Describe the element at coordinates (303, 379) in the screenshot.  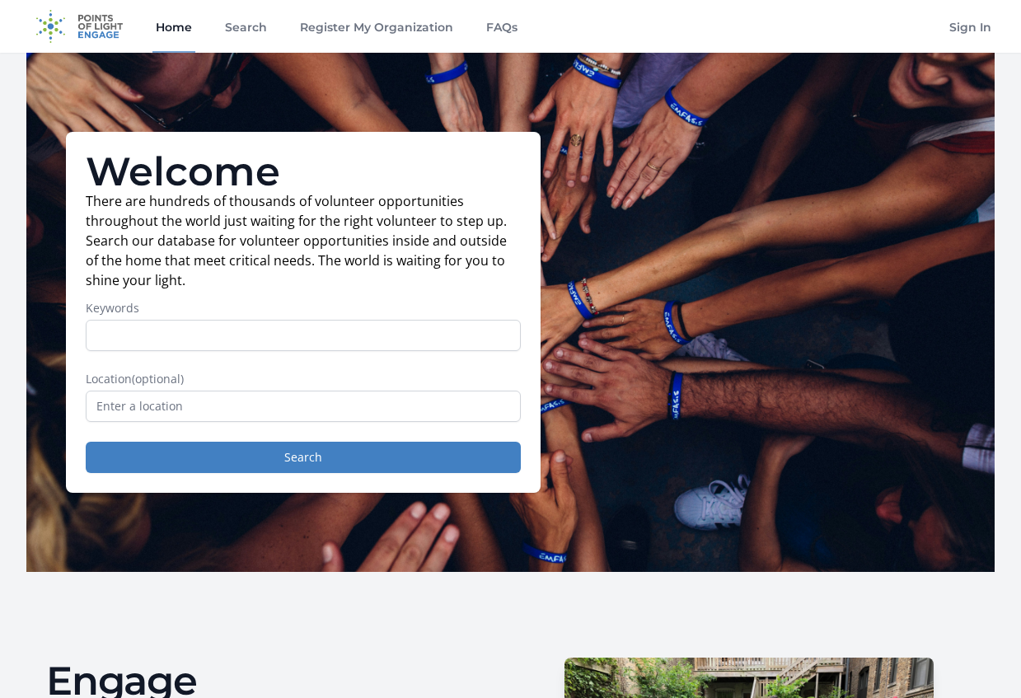
I see `label: Location` at that location.